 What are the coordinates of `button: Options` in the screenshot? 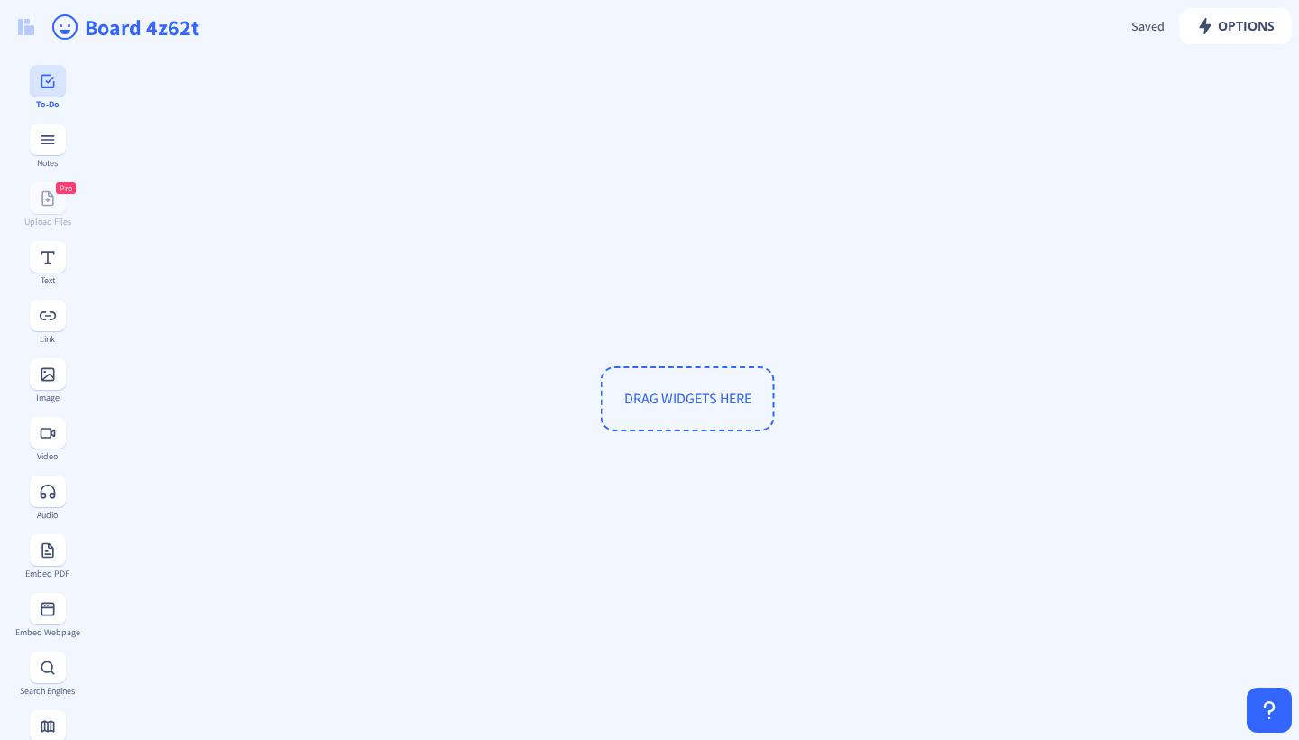 It's located at (1235, 26).